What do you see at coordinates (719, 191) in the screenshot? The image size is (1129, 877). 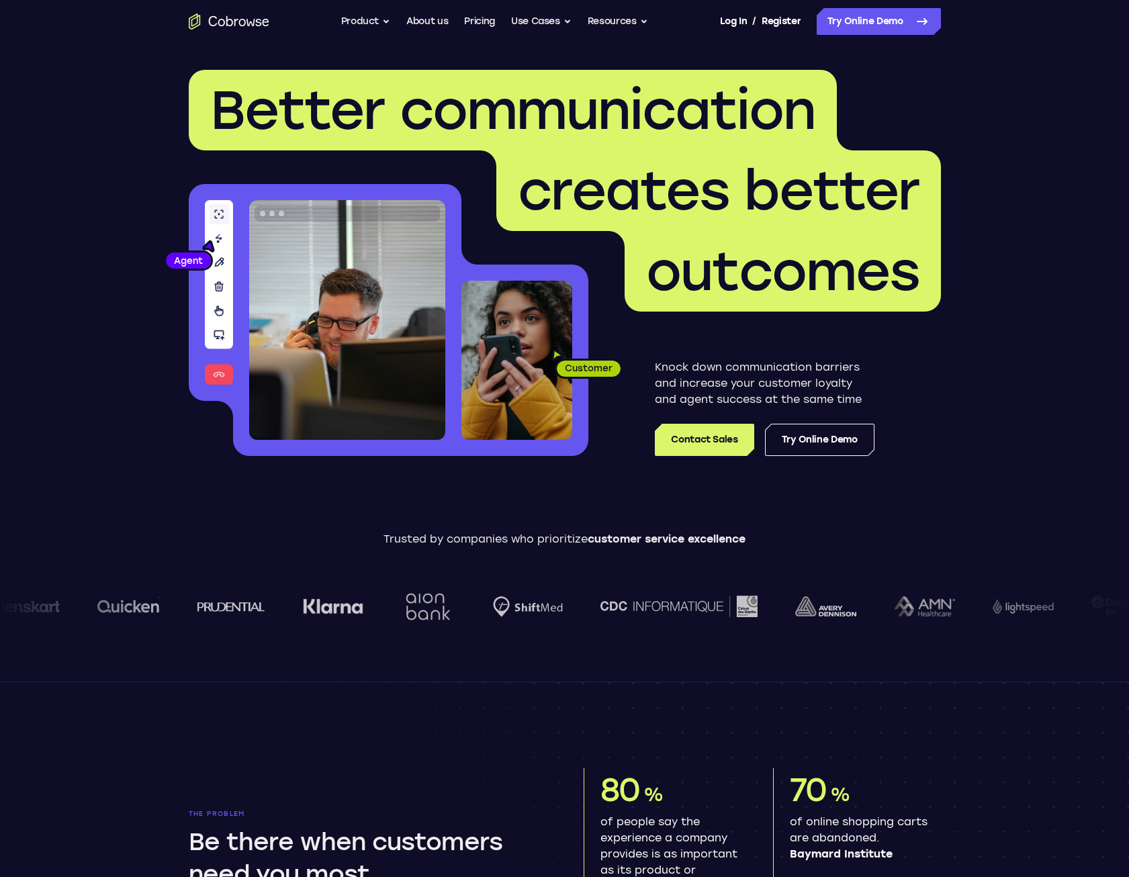 I see `span: creates better` at bounding box center [719, 191].